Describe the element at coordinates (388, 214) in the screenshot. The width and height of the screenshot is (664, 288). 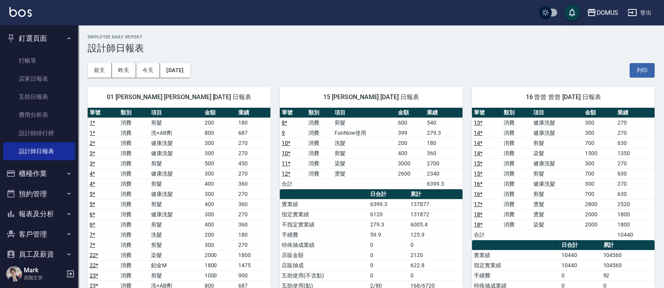
I see `td: 6120` at that location.